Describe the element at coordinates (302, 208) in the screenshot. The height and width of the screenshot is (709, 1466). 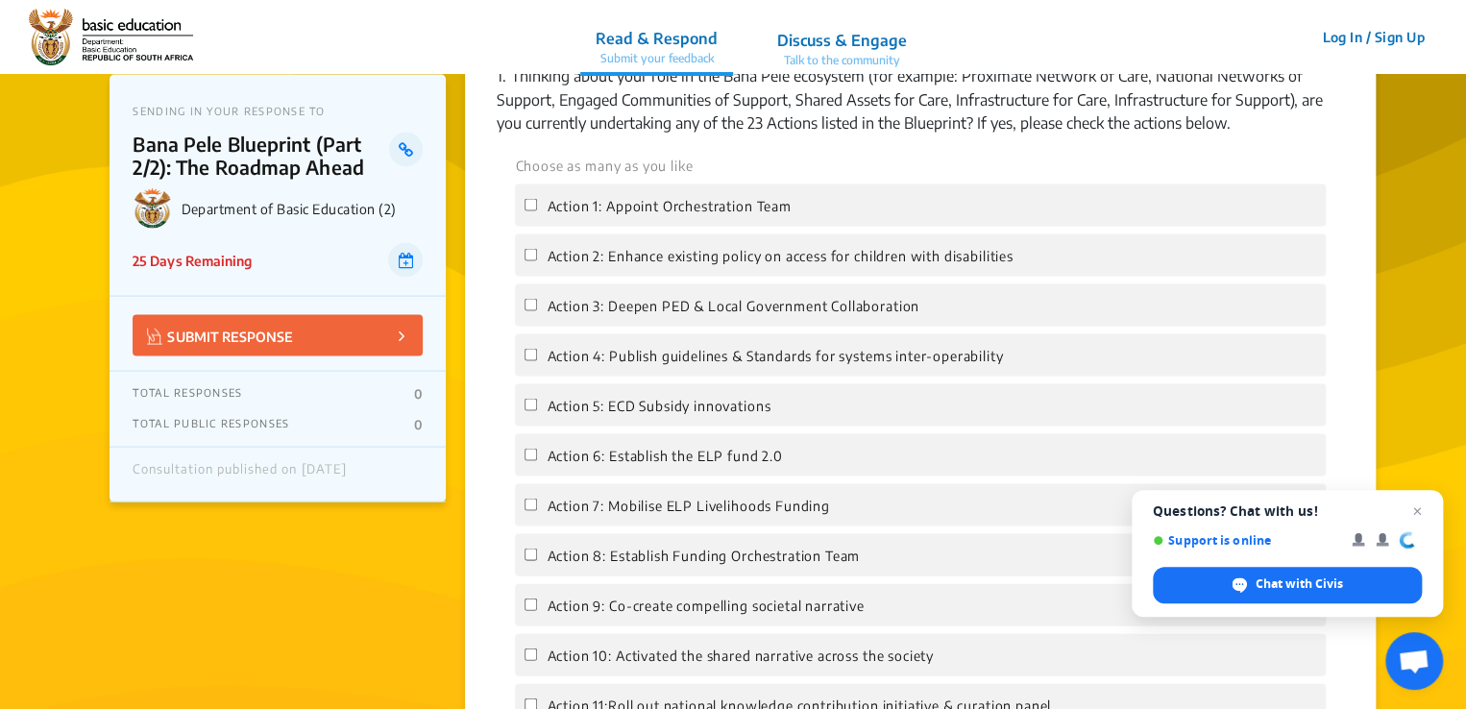
I see `p: Department of Basic Education (2)` at that location.